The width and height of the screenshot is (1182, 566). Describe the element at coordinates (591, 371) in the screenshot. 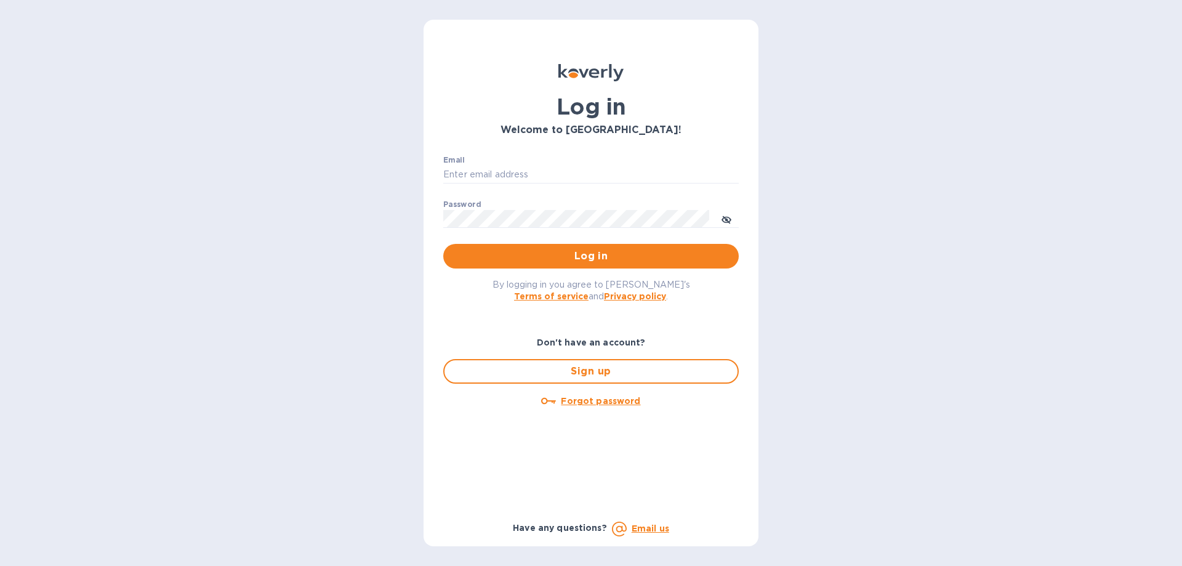

I see `span: Sign up` at that location.